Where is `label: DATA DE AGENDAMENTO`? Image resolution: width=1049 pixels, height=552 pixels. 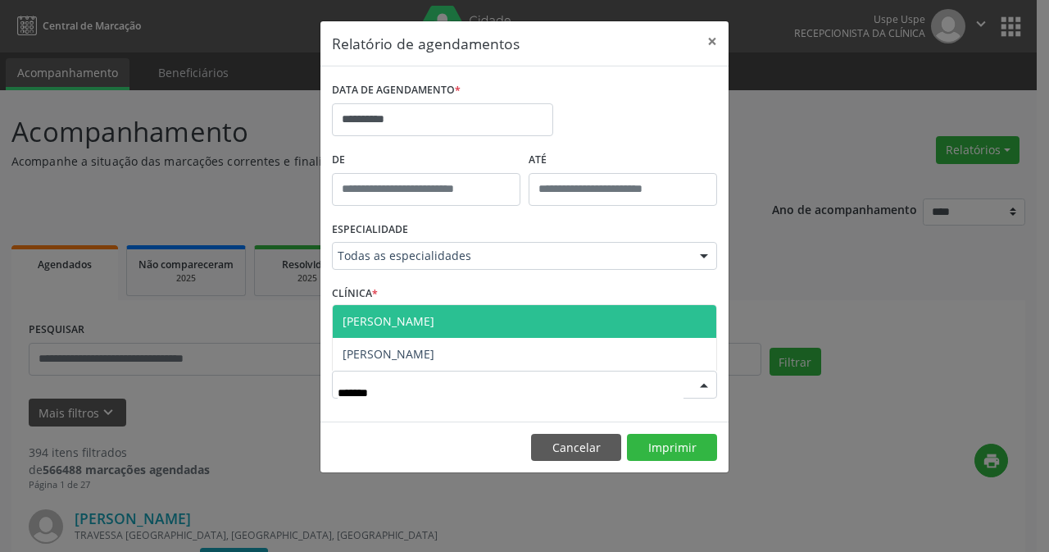
label: DATA DE AGENDAMENTO is located at coordinates (396, 90).